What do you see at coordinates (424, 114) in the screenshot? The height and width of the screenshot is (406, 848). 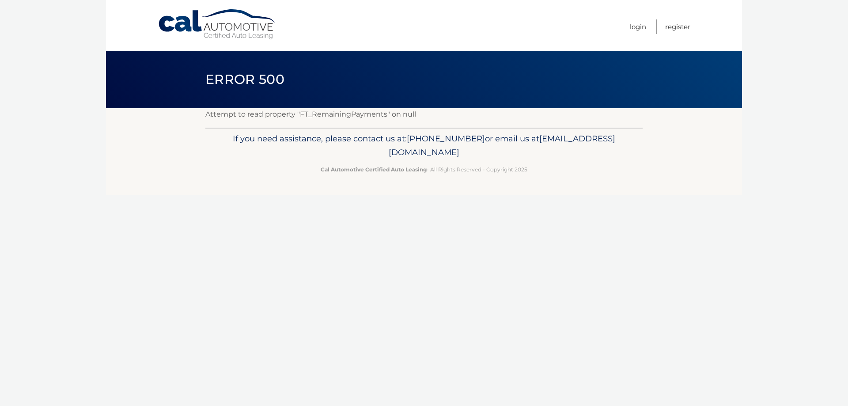 I see `p: Attempt to read property "FT_RemainingPayments" on null` at bounding box center [424, 114].